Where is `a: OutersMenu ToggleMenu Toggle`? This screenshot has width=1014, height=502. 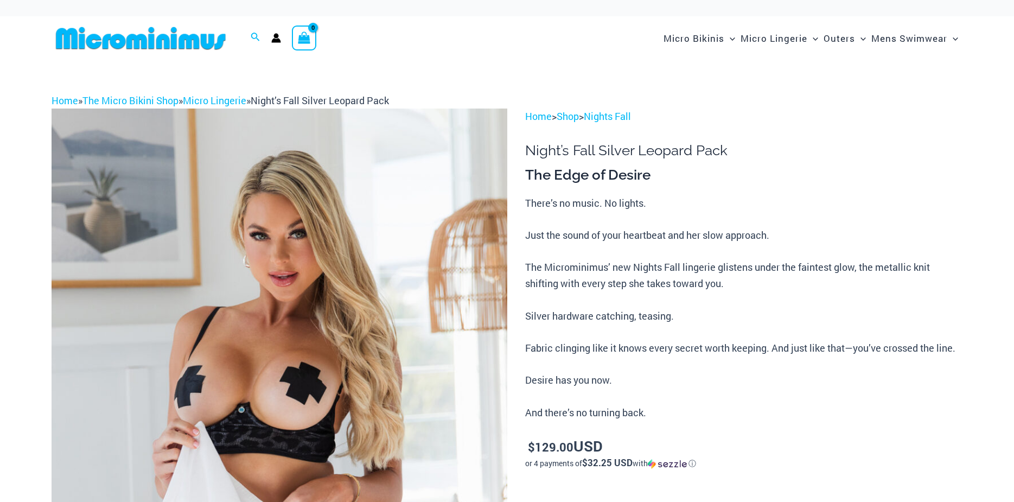 a: OutersMenu ToggleMenu Toggle is located at coordinates (845, 38).